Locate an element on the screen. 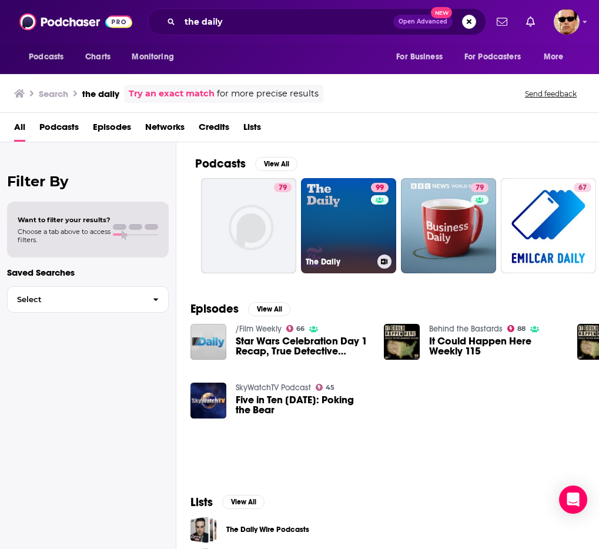 The width and height of the screenshot is (599, 549). span: Select is located at coordinates (75, 299).